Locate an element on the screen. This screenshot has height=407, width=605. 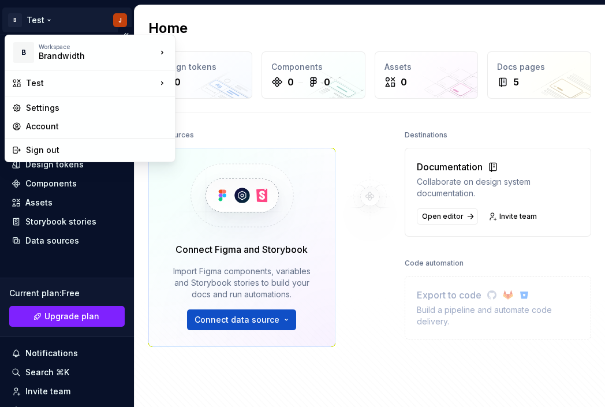
div: B is located at coordinates (24, 52).